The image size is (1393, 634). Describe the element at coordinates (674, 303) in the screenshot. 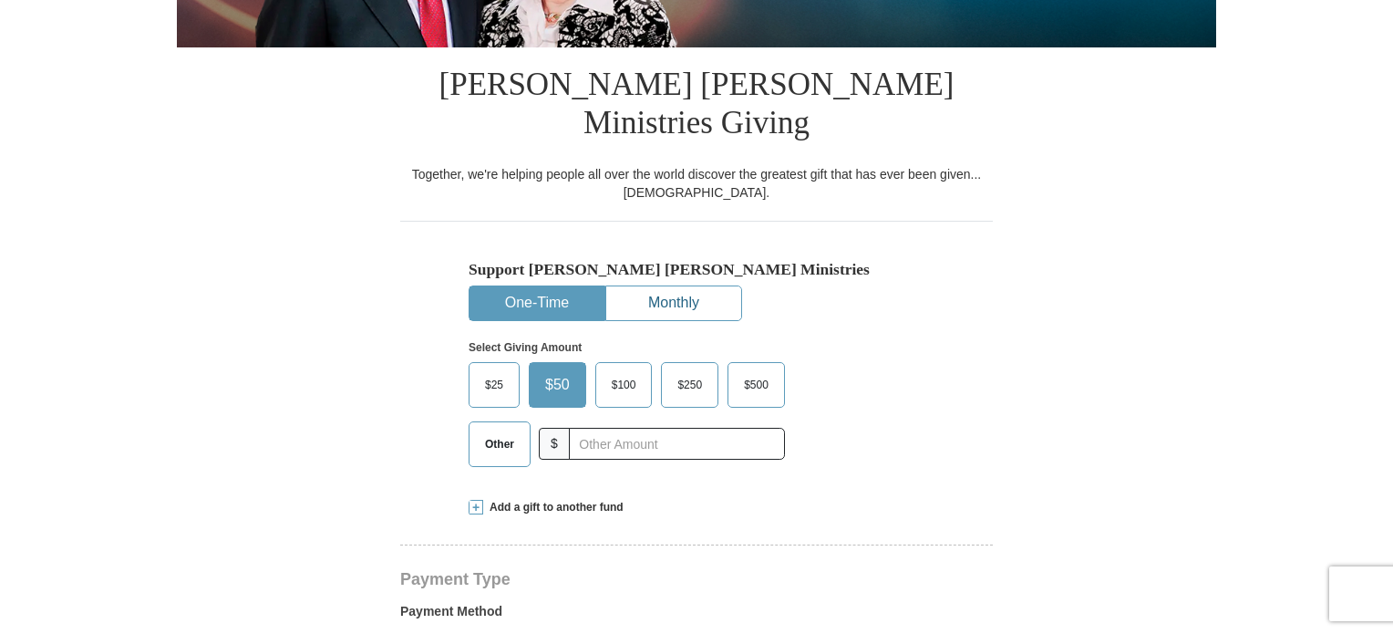

I see `button: Monthly` at that location.